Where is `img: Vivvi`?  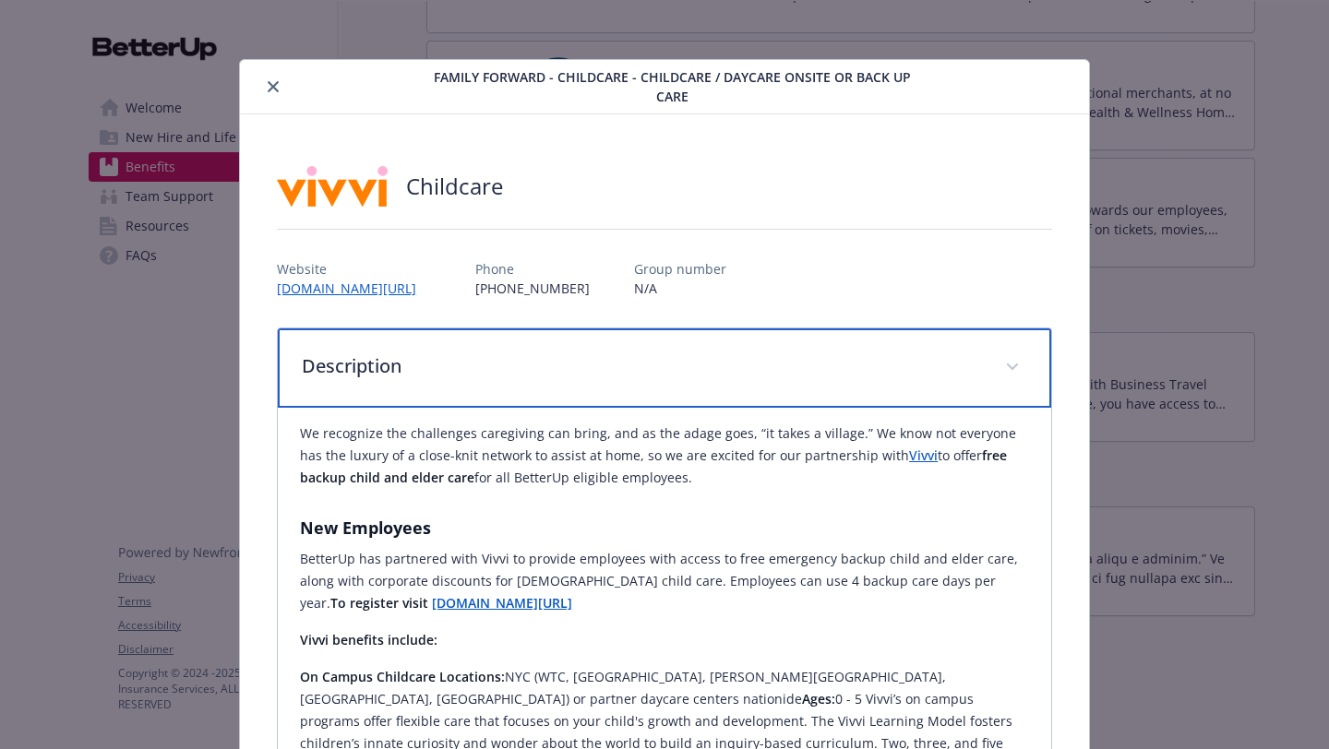
img: Vivvi is located at coordinates (332, 186).